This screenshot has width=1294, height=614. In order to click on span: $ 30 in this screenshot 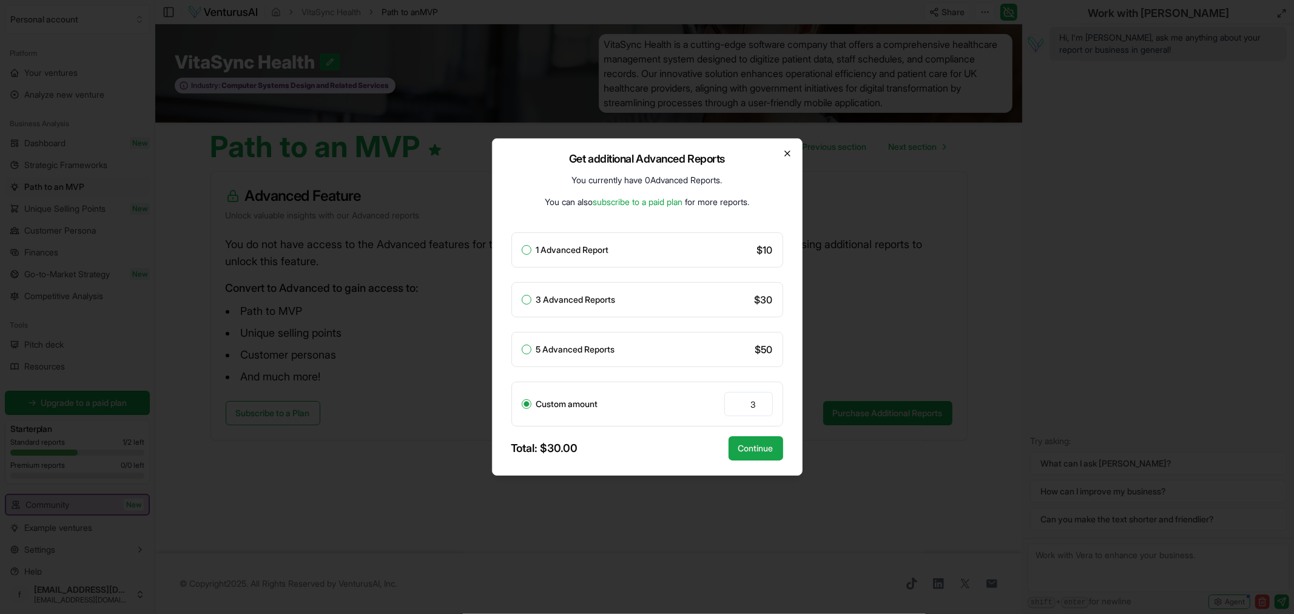, I will do `click(764, 300)`.